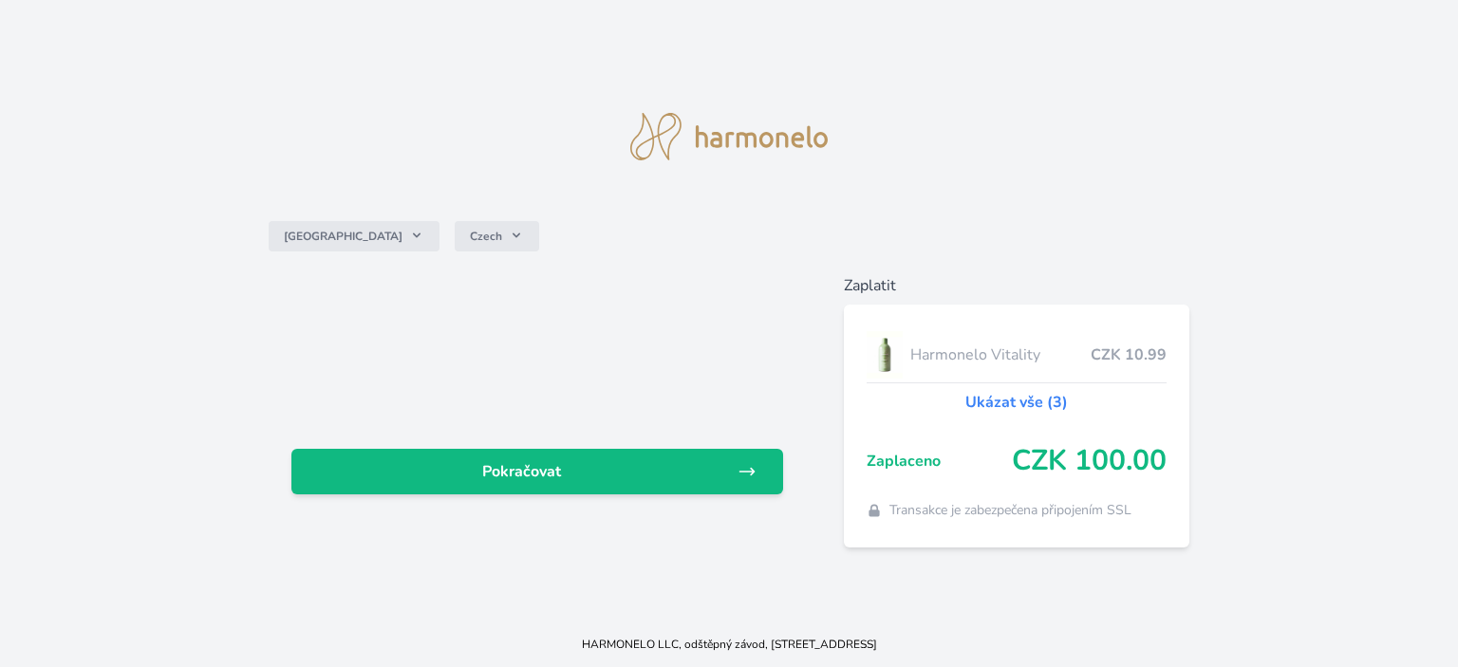  Describe the element at coordinates (1129, 355) in the screenshot. I see `span: CZK 10.99` at that location.